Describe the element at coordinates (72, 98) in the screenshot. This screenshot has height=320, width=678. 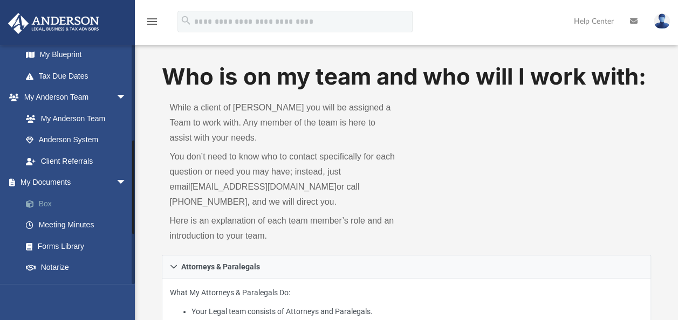
I see `a: My Anderson Teamarrow_drop_down` at that location.